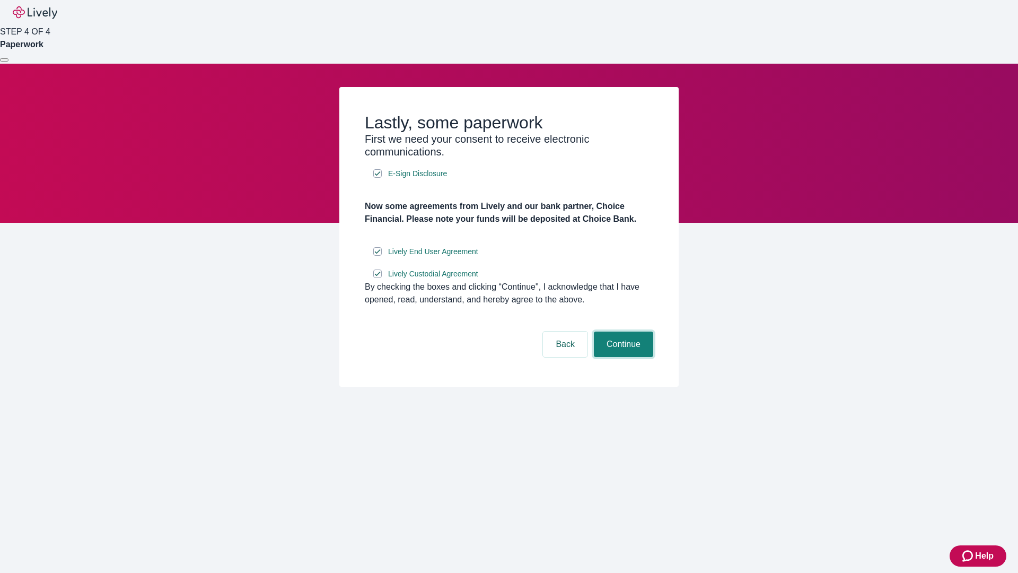 This screenshot has height=573, width=1018. What do you see at coordinates (433, 274) in the screenshot?
I see `span: Lively Custodial Agreement` at bounding box center [433, 274].